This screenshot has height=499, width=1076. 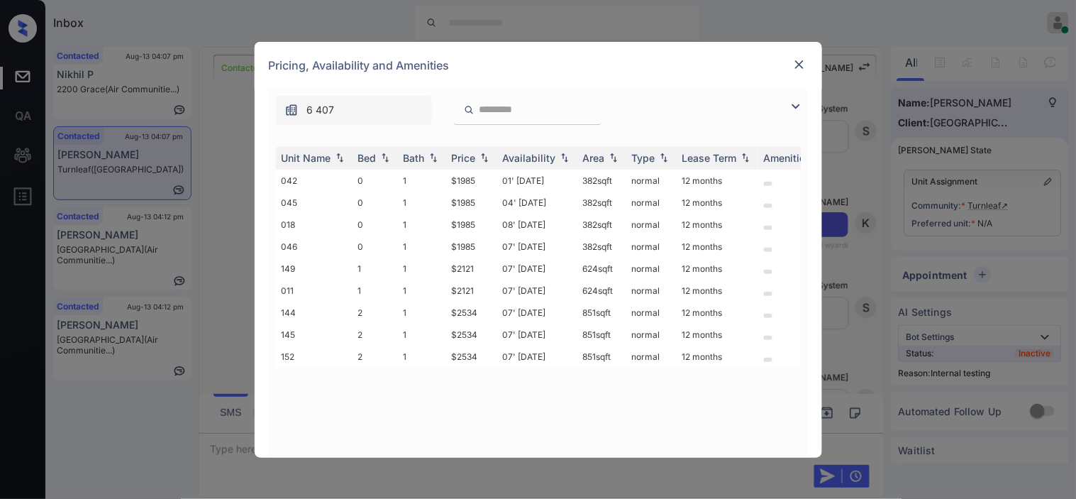 What do you see at coordinates (314, 246) in the screenshot?
I see `td: 046` at bounding box center [314, 246].